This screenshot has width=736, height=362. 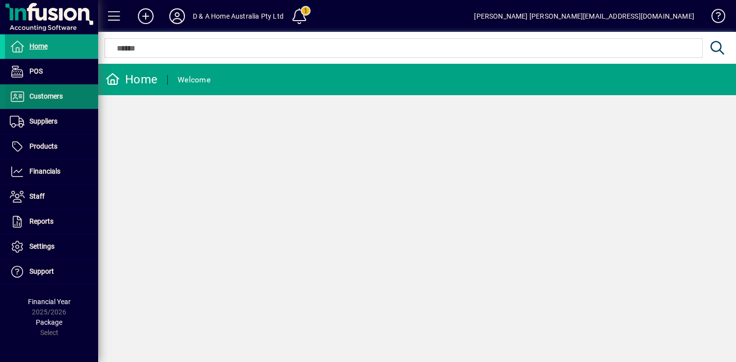 I want to click on a: Customers, so click(x=51, y=97).